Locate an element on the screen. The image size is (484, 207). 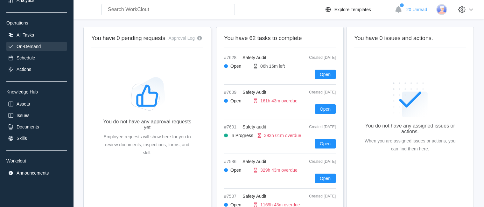
a: Documents is located at coordinates (37, 127).